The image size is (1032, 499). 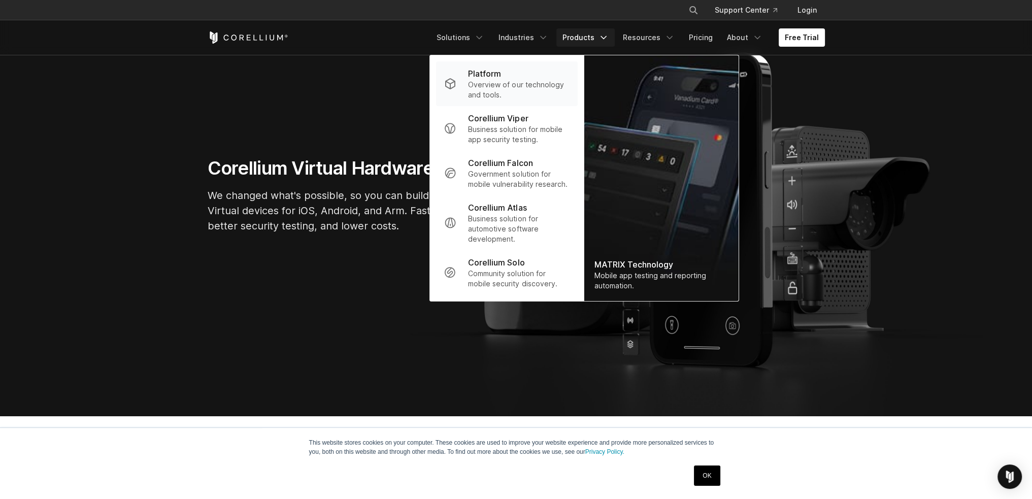 What do you see at coordinates (746, 10) in the screenshot?
I see `a: Support Center` at bounding box center [746, 10].